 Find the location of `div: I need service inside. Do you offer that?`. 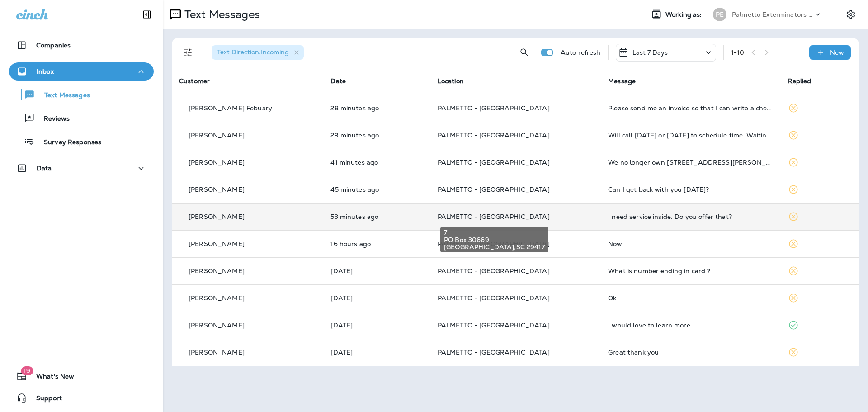

div: I need service inside. Do you offer that? is located at coordinates (690, 216).